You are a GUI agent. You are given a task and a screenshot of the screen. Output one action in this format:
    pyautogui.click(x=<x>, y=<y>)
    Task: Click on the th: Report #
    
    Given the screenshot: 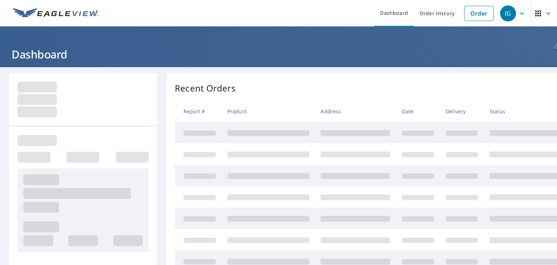 What is the action you would take?
    pyautogui.click(x=198, y=111)
    